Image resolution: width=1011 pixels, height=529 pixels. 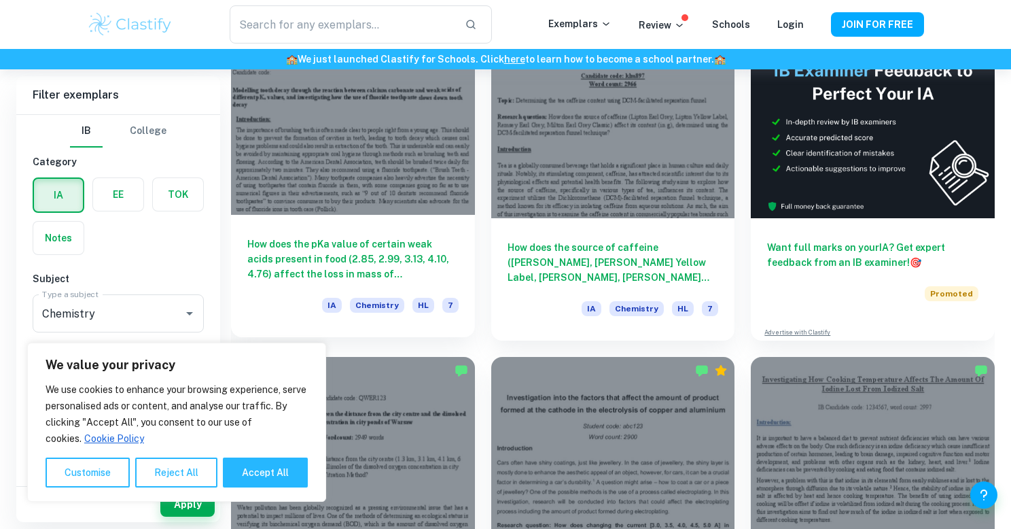 What do you see at coordinates (877, 24) in the screenshot?
I see `button: JOIN FOR FREE` at bounding box center [877, 24].